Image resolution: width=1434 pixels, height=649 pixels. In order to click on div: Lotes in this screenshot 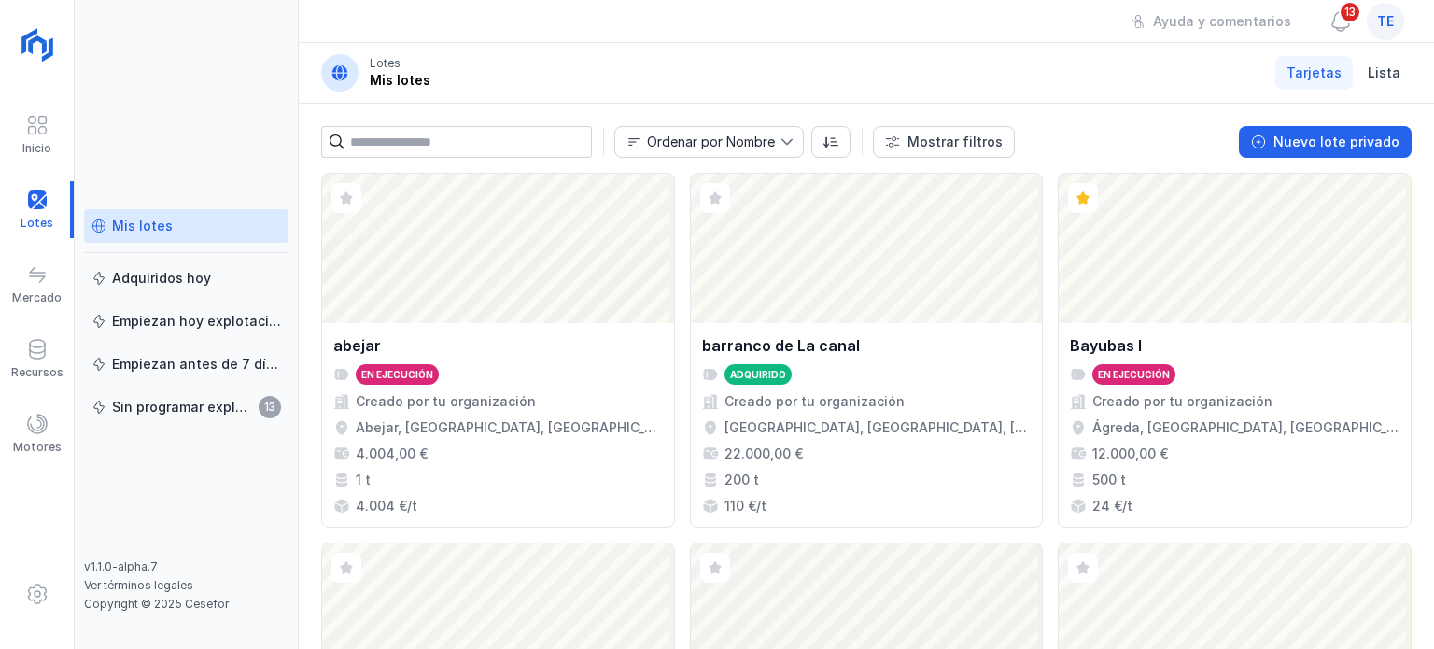, I will do `click(385, 63)`.